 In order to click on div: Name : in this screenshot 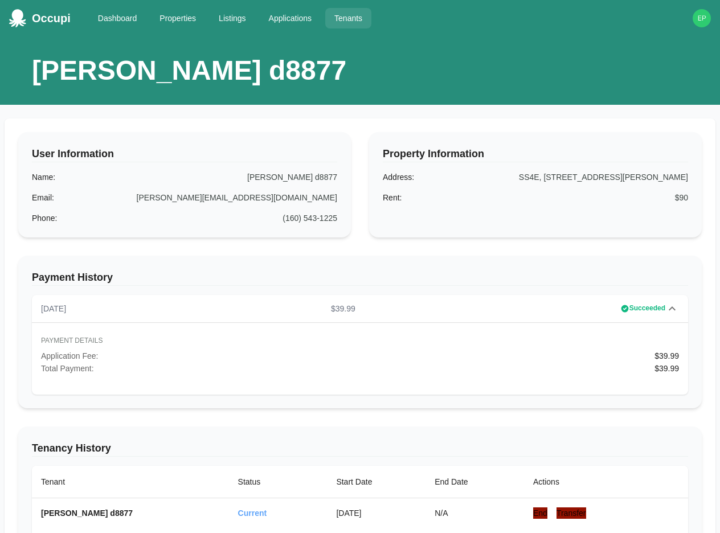, I will do `click(43, 177)`.